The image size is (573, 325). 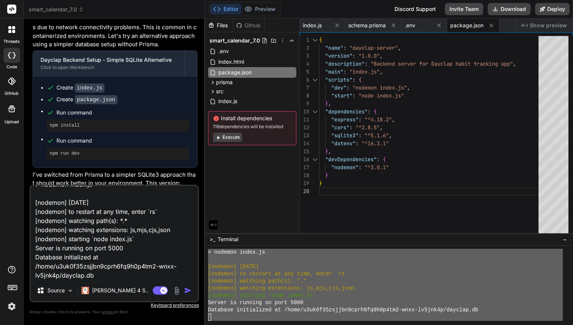 I want to click on div: 16, so click(x=305, y=159).